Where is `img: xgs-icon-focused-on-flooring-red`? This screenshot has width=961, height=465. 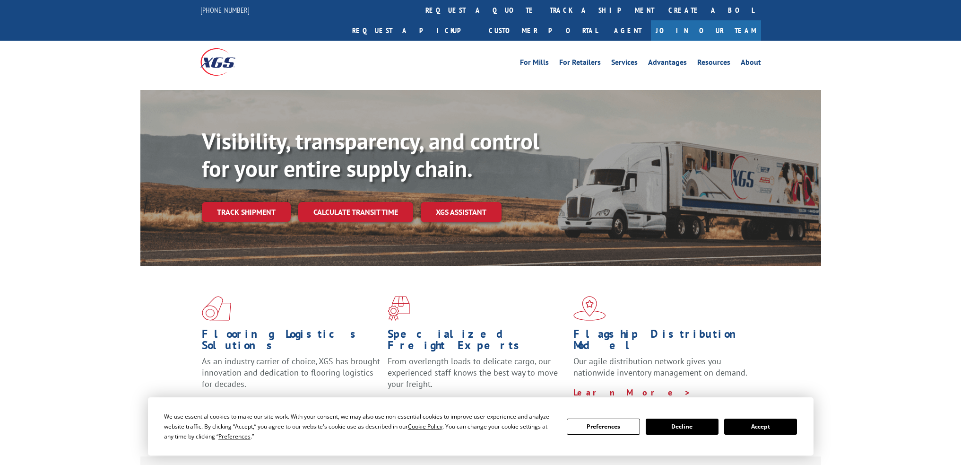 img: xgs-icon-focused-on-flooring-red is located at coordinates (398, 308).